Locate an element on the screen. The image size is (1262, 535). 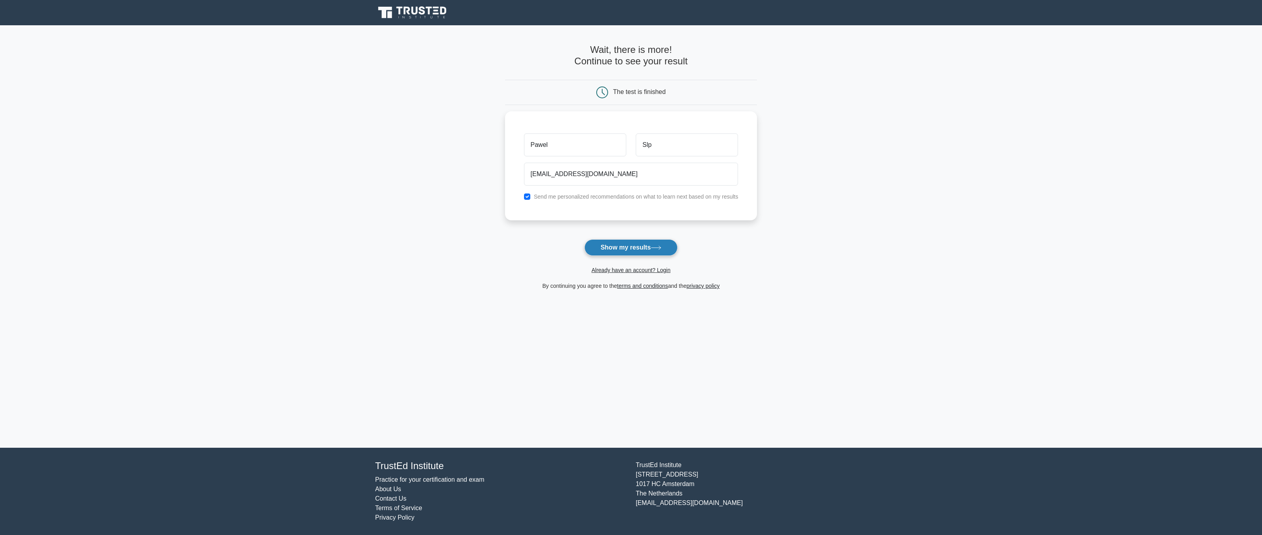
input: Last name is located at coordinates (687, 145).